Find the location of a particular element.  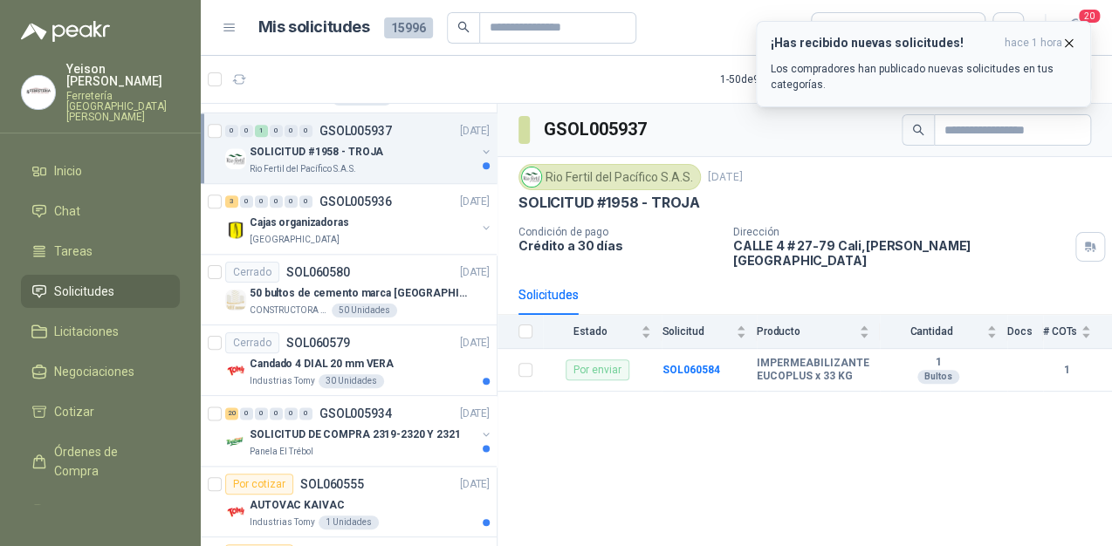

p: Cajas organizadoras is located at coordinates (299, 223).